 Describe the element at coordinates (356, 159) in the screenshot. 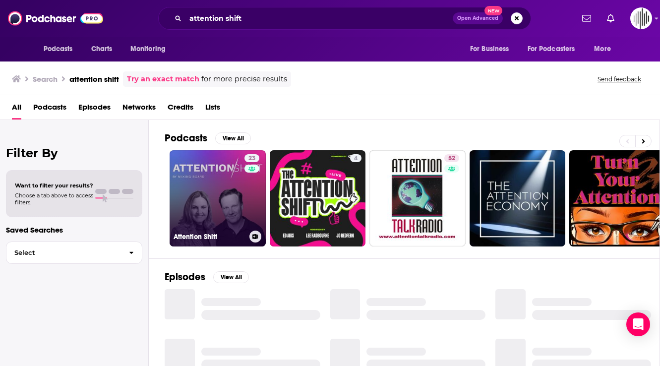

I see `span: 4` at that location.